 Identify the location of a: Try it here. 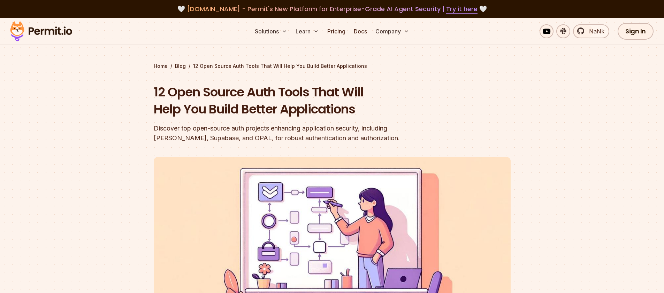
(462, 9).